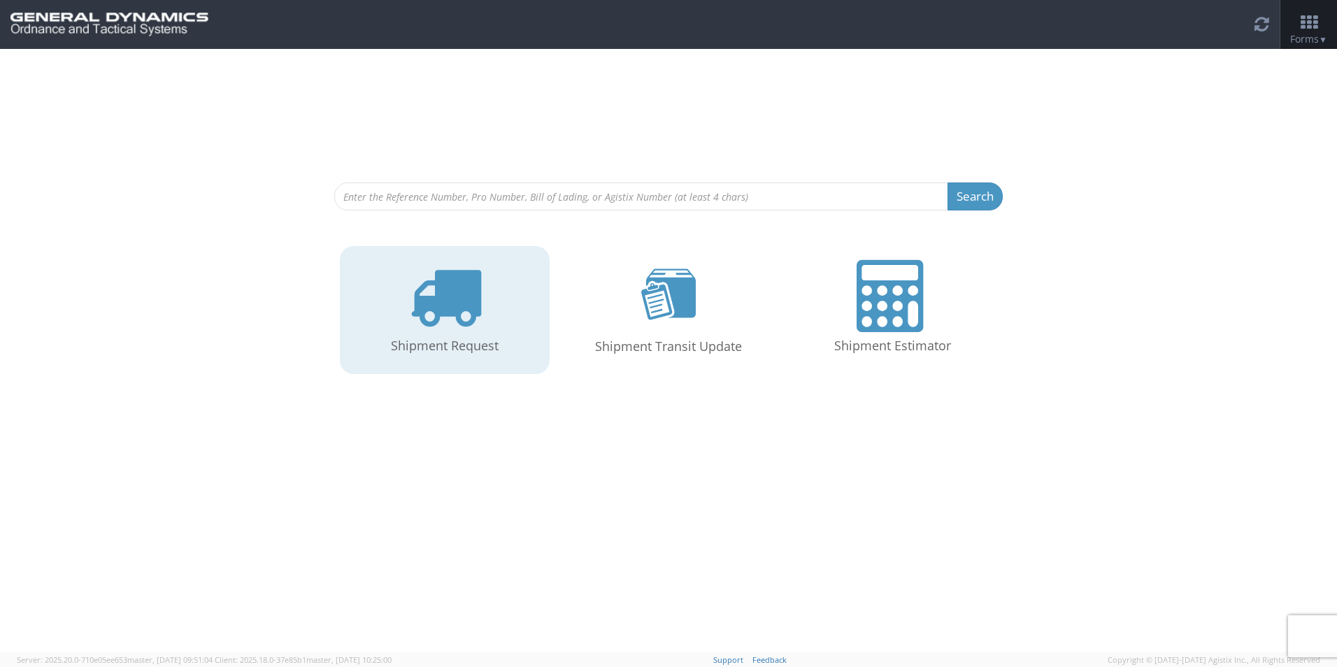 The height and width of the screenshot is (667, 1337). Describe the element at coordinates (668, 347) in the screenshot. I see `h4: Shipment Transit Update` at that location.